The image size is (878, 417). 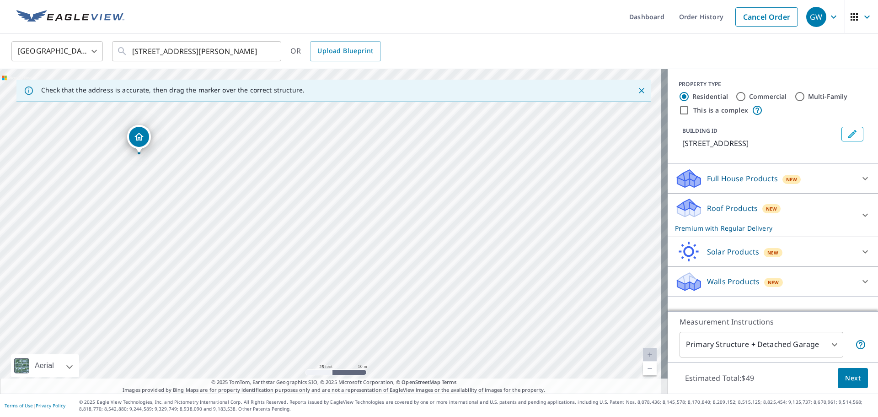 What do you see at coordinates (765, 228) in the screenshot?
I see `p: Premium with Regular Delivery` at bounding box center [765, 228].